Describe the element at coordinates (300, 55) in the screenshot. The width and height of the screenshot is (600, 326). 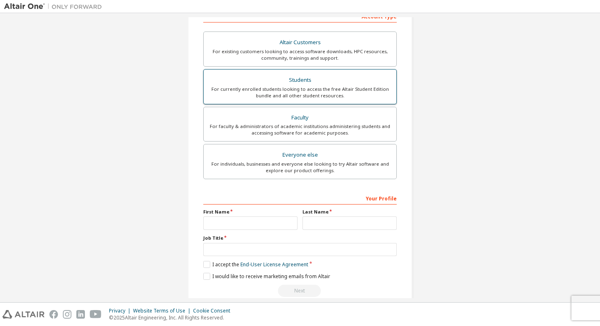
I see `div: For existing customers looking to access software downloads, HPC resources, community, trainings ...` at that location.